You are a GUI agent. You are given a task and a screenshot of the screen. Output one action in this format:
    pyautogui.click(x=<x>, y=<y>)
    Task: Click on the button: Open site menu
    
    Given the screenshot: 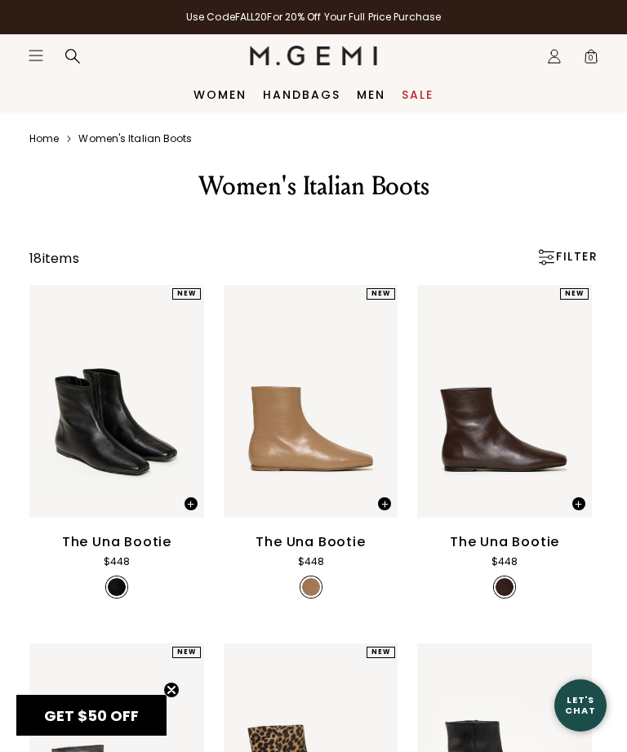 What is the action you would take?
    pyautogui.click(x=36, y=56)
    